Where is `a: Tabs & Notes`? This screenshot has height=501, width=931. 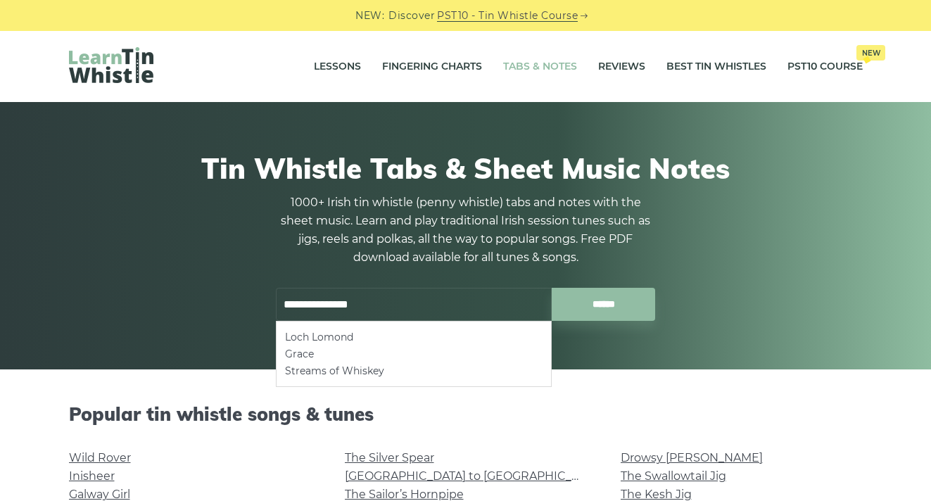 a: Tabs & Notes is located at coordinates (540, 67).